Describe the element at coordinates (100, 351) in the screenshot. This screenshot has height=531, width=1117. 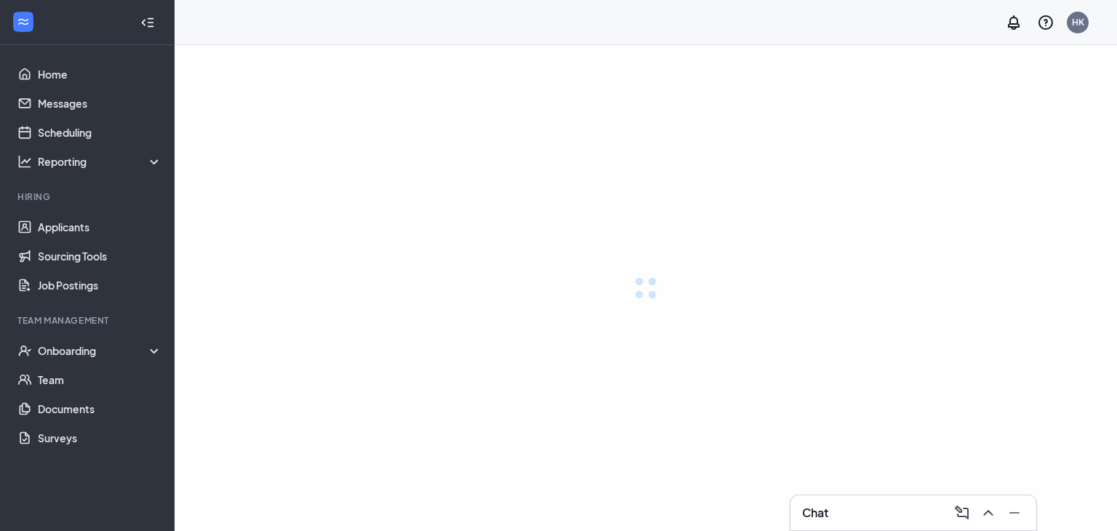
I see `div: Onboarding` at that location.